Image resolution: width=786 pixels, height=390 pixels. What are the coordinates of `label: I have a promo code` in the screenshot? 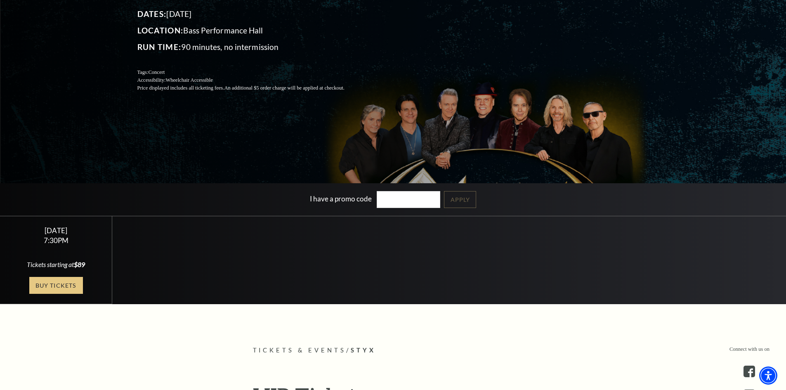 It's located at (341, 199).